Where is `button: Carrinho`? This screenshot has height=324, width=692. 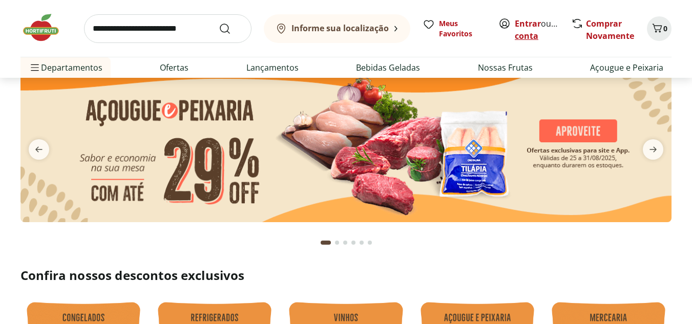
button: Carrinho is located at coordinates (659, 29).